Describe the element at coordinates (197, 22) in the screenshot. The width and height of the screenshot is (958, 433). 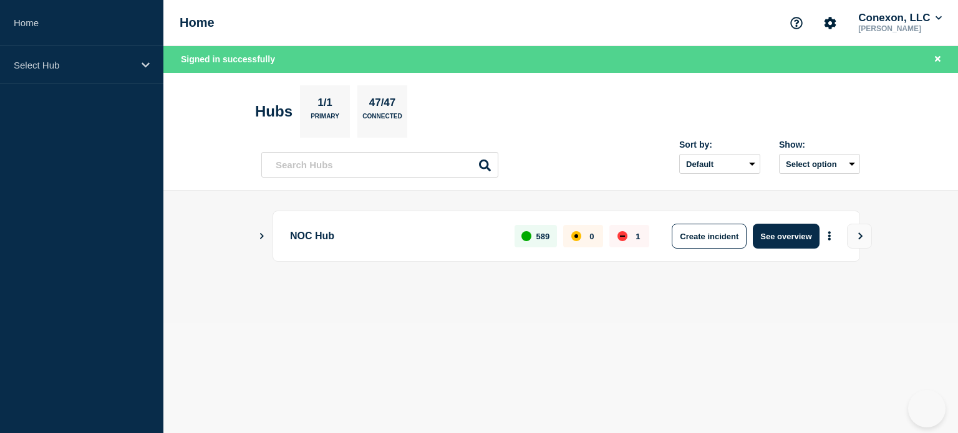
I see `h1: Home` at that location.